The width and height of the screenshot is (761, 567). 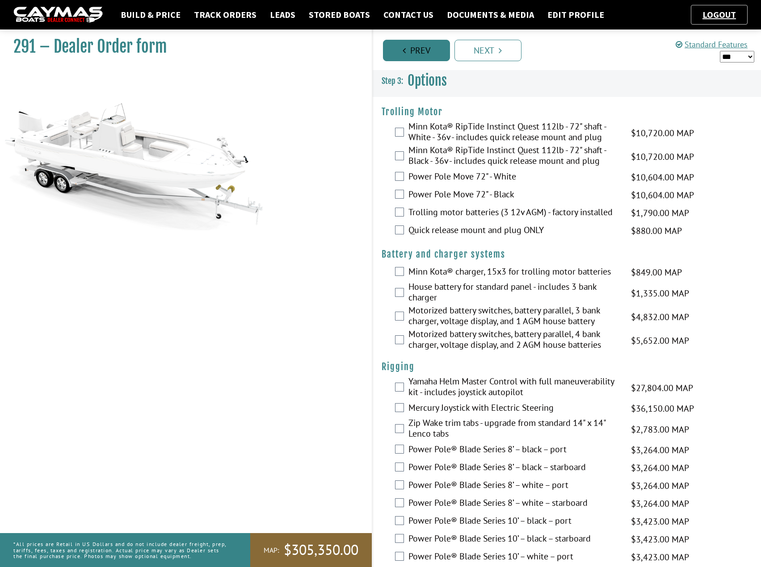 I want to click on a: Documents & Media, so click(x=490, y=15).